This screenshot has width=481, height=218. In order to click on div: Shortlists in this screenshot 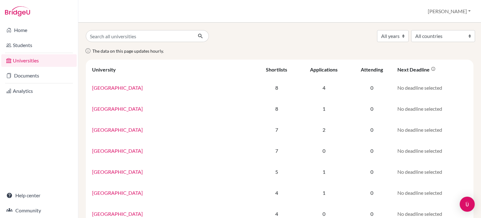, I will do `click(276, 69)`.